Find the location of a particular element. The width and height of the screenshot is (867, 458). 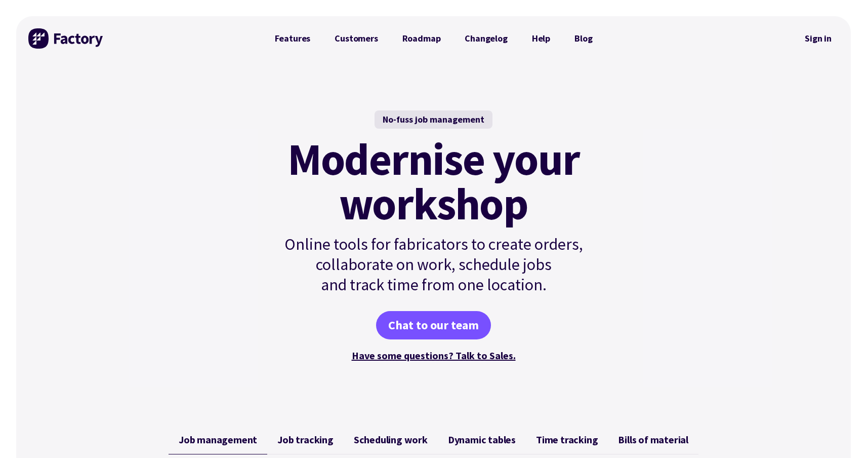

nav: Secondary Navigation is located at coordinates (818, 38).